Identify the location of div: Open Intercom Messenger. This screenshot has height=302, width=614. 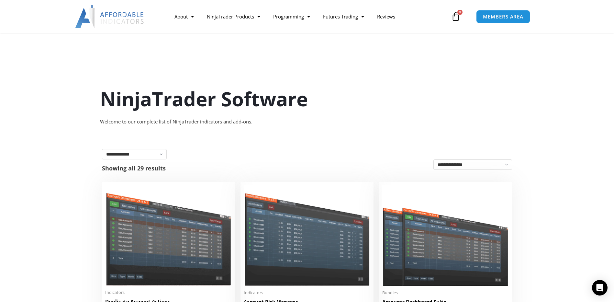
(600, 287).